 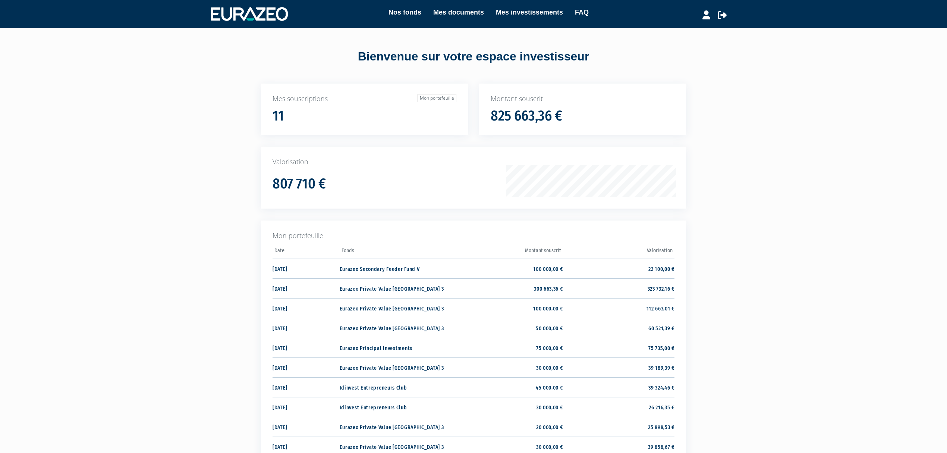 I want to click on th: Fonds, so click(x=395, y=252).